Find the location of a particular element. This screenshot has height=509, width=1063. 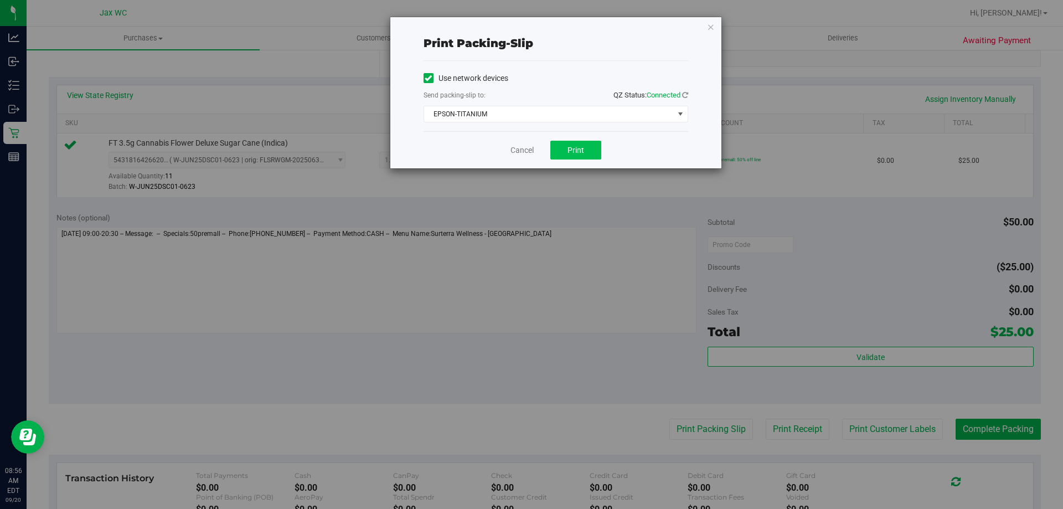

a: Cancel is located at coordinates (522, 150).